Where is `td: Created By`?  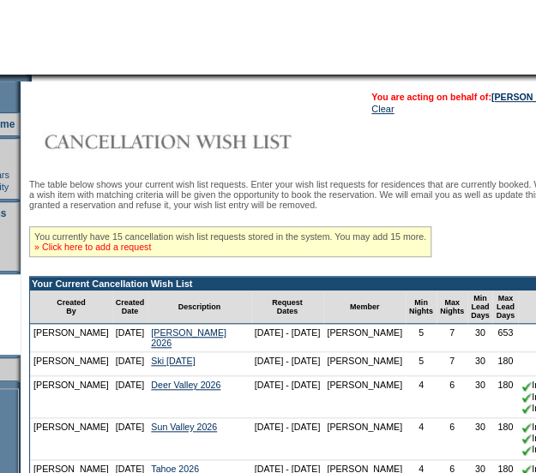 td: Created By is located at coordinates (71, 307).